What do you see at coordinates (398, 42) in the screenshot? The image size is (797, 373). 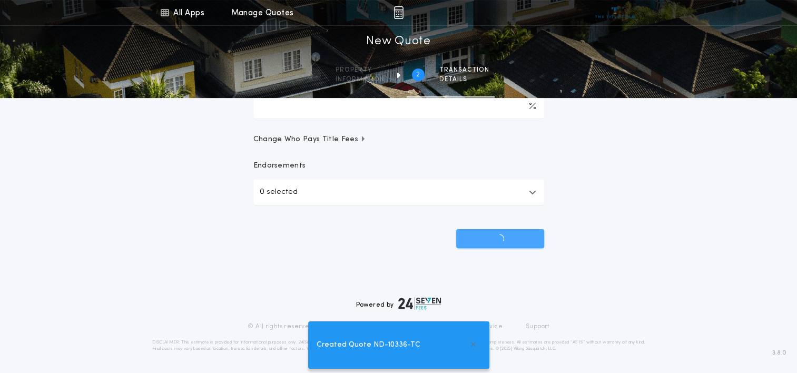 I see `h1: New Quote` at bounding box center [398, 42].